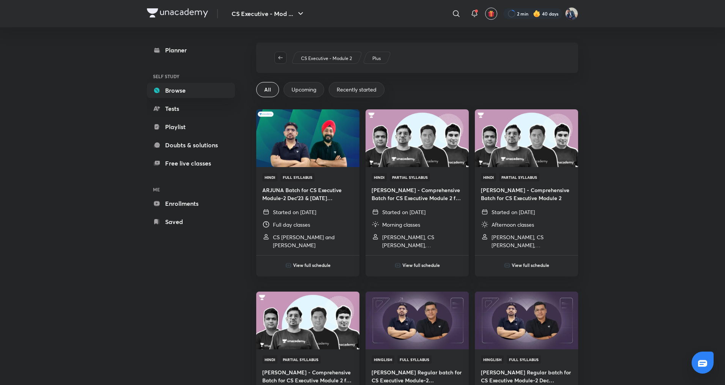 This screenshot has height=385, width=725. I want to click on a: Planner, so click(191, 50).